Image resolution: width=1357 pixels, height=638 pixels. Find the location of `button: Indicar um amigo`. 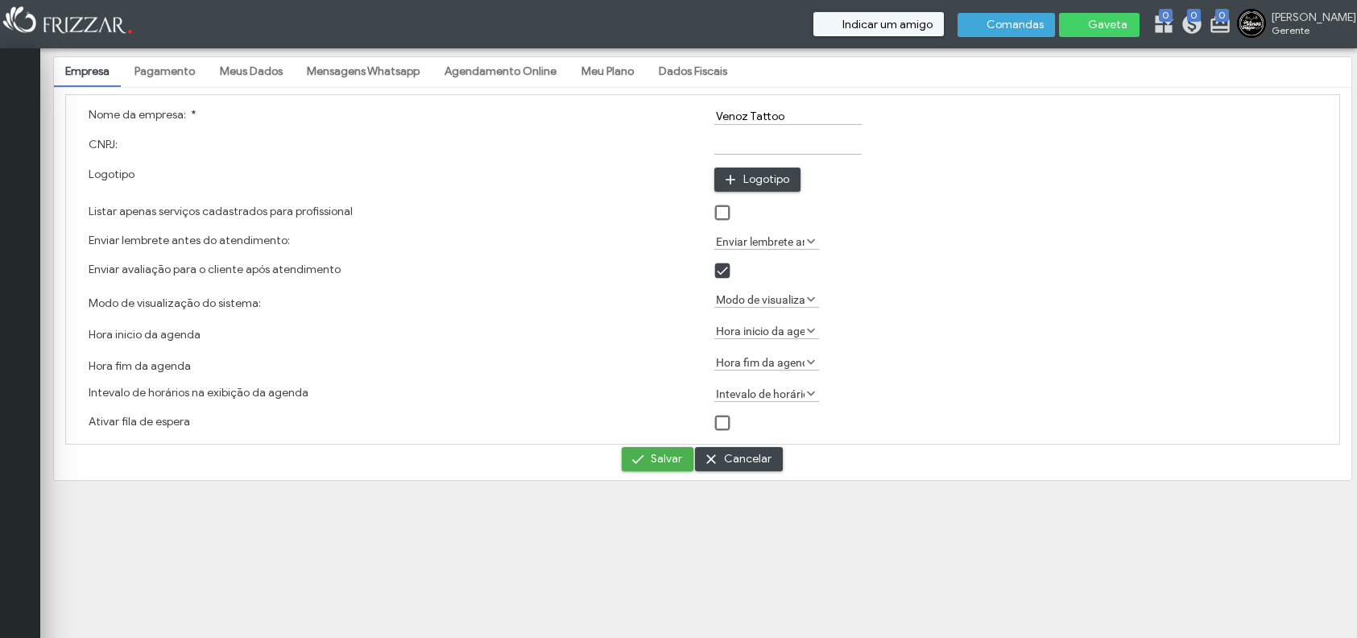

button: Indicar um amigo is located at coordinates (878, 24).